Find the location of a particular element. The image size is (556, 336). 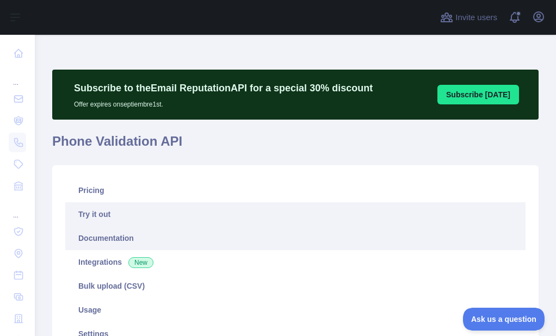

a: Try it out is located at coordinates (295, 214).